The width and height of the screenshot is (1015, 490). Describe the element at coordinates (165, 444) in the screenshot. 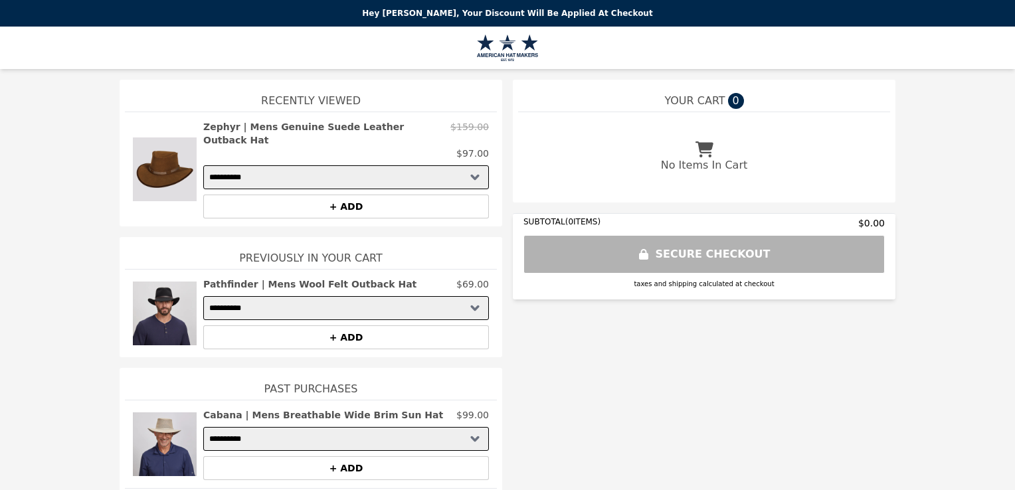

I see `img: Cabana | Mens Breathable Wide Brim Sun Hat` at that location.